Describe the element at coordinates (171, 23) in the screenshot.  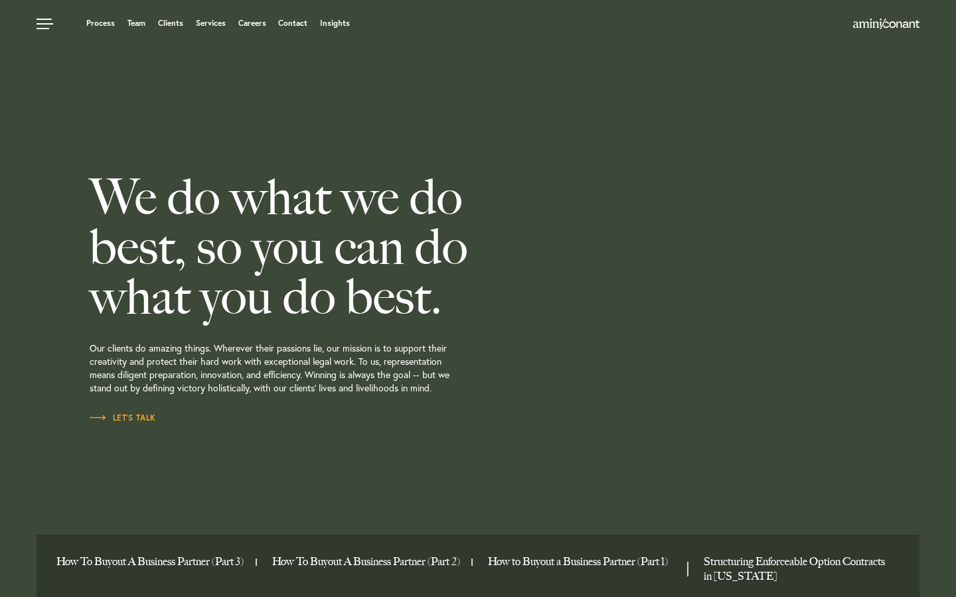
I see `a: Clients` at that location.